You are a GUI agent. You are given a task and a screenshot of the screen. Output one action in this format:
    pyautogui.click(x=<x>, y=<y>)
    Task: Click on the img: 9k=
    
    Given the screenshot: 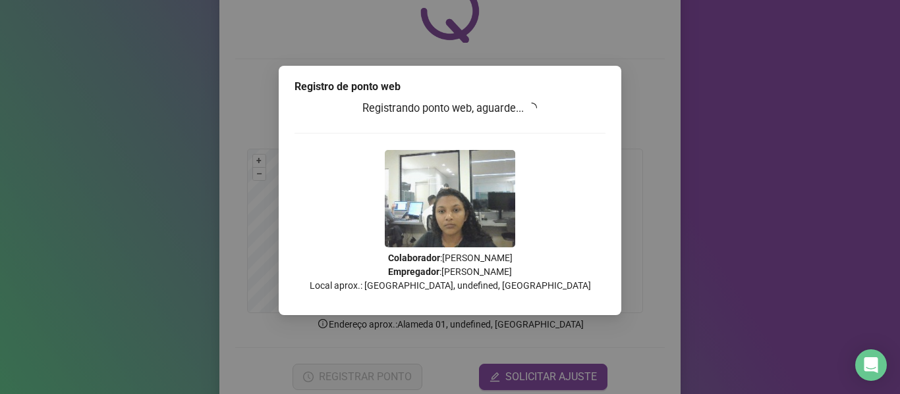 What is the action you would take?
    pyautogui.click(x=450, y=199)
    